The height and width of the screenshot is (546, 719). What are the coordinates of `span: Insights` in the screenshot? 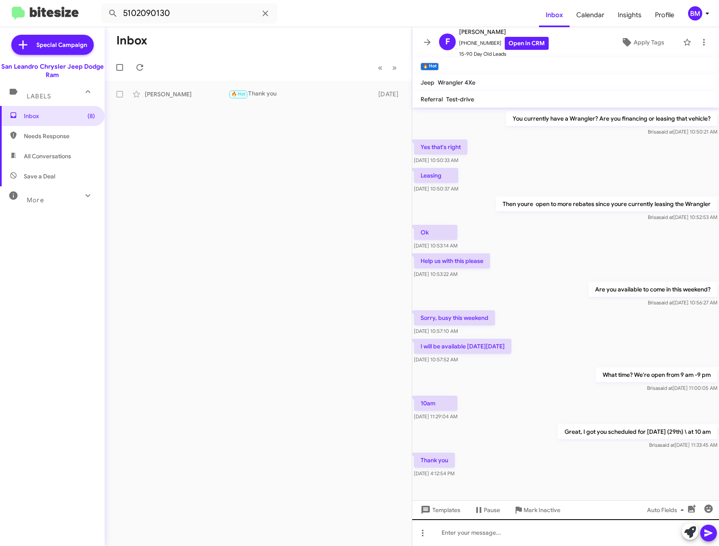 It's located at (629, 15).